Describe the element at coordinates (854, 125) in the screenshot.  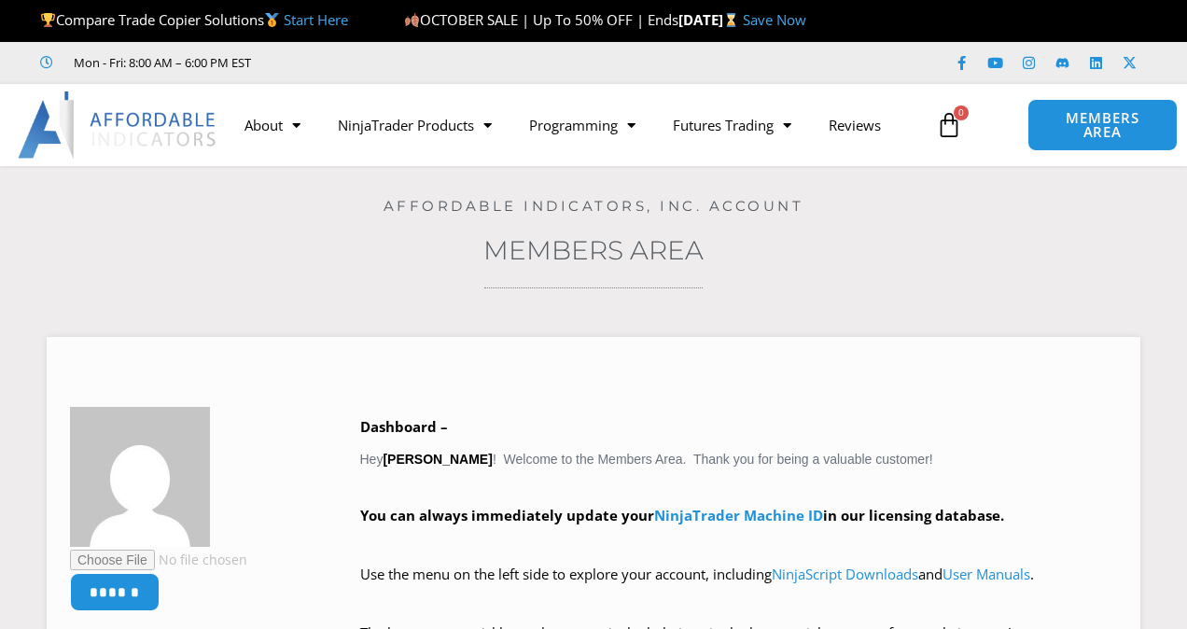
I see `a: Reviews` at that location.